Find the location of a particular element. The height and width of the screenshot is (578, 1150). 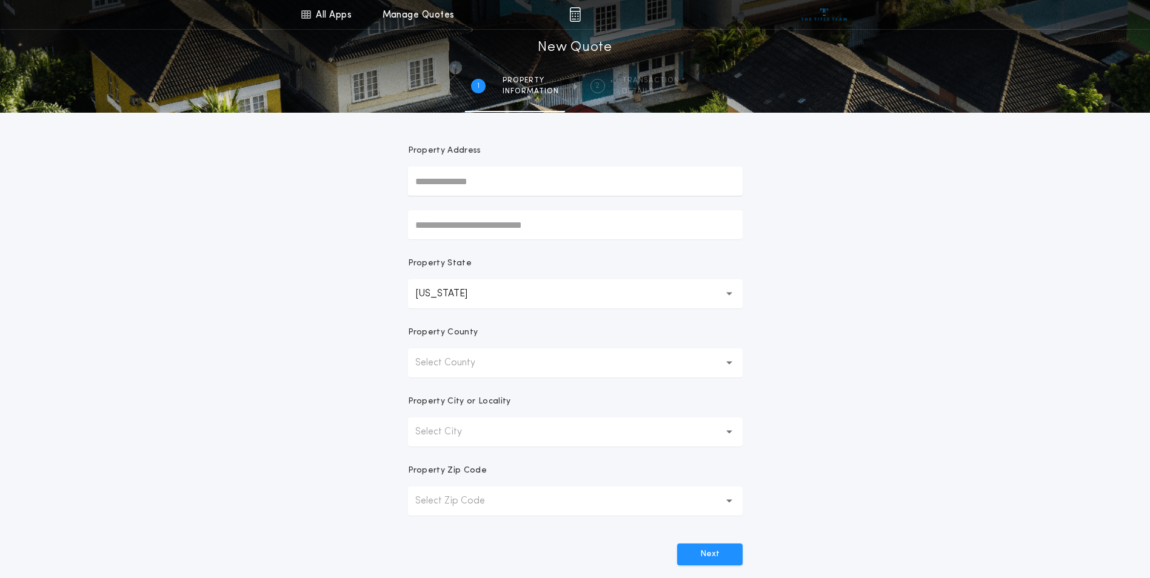

p: Select County is located at coordinates (455, 363).